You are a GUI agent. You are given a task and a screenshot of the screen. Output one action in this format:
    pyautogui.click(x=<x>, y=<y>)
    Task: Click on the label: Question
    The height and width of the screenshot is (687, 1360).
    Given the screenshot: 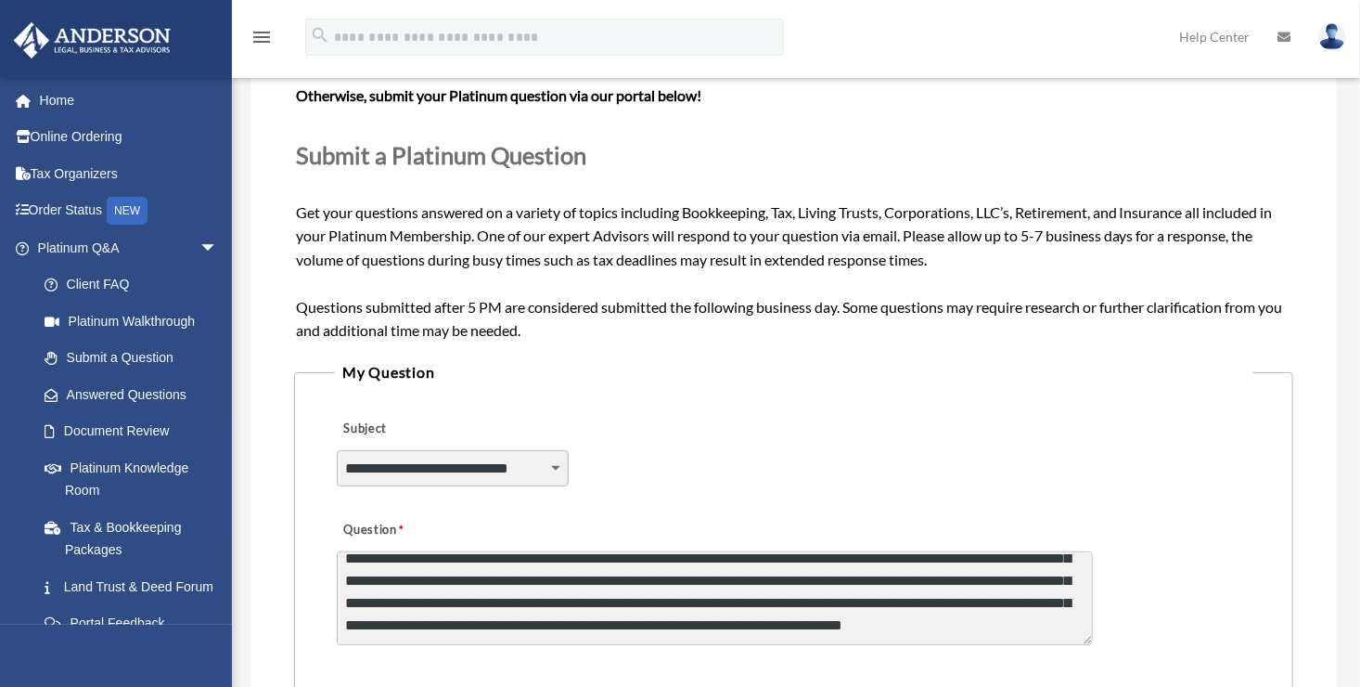 What is the action you would take?
    pyautogui.click(x=408, y=530)
    